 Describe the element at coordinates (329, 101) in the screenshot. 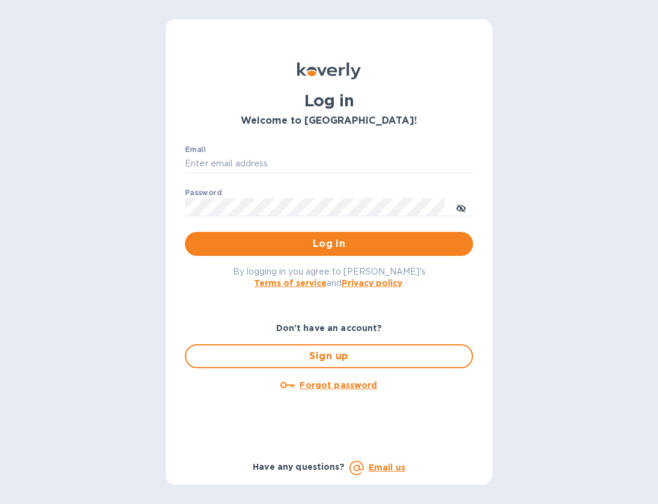

I see `h1: Log in` at that location.